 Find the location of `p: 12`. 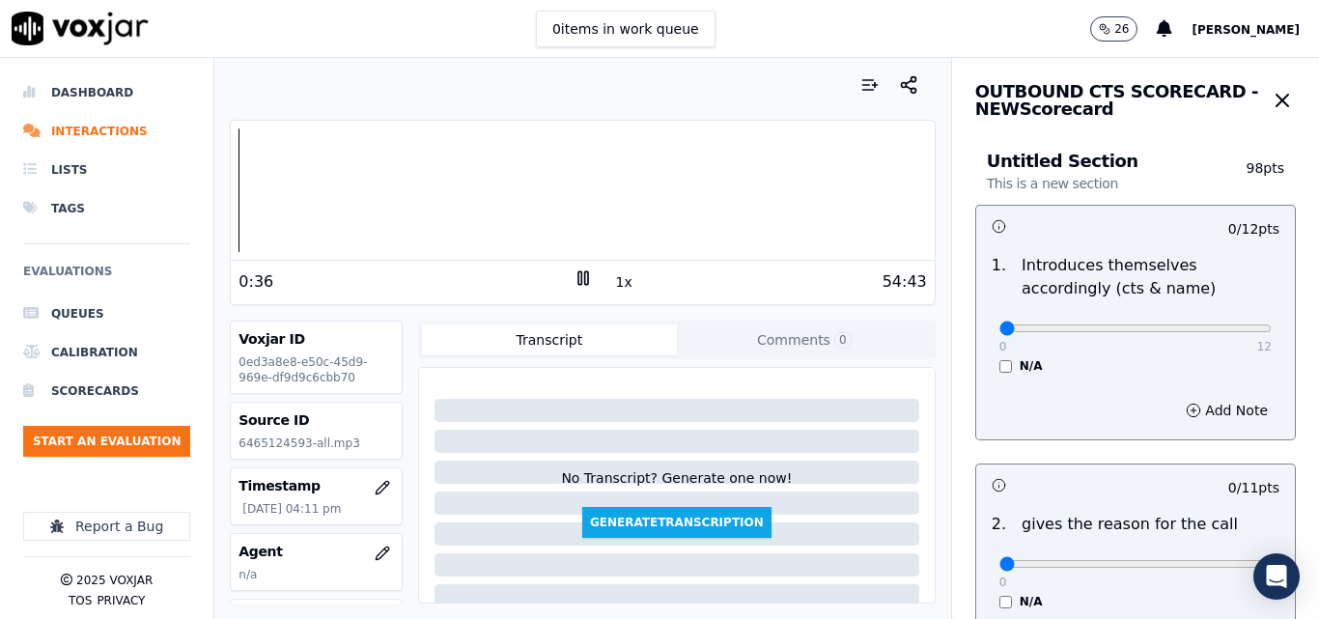

p: 12 is located at coordinates (1264, 347).